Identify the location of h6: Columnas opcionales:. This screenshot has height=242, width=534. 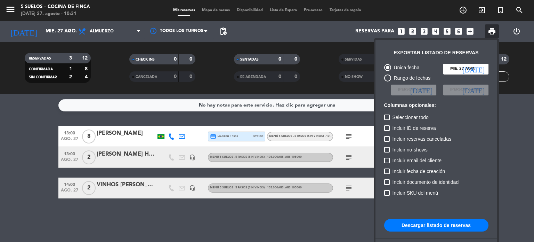
(436, 105).